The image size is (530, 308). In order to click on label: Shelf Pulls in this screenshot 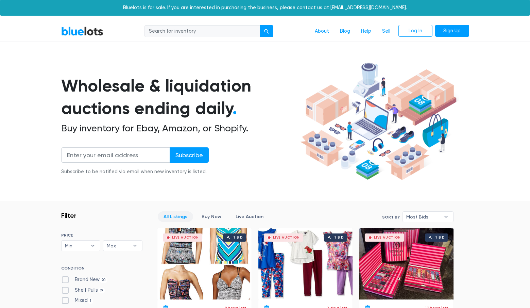, I will do `click(83, 290)`.